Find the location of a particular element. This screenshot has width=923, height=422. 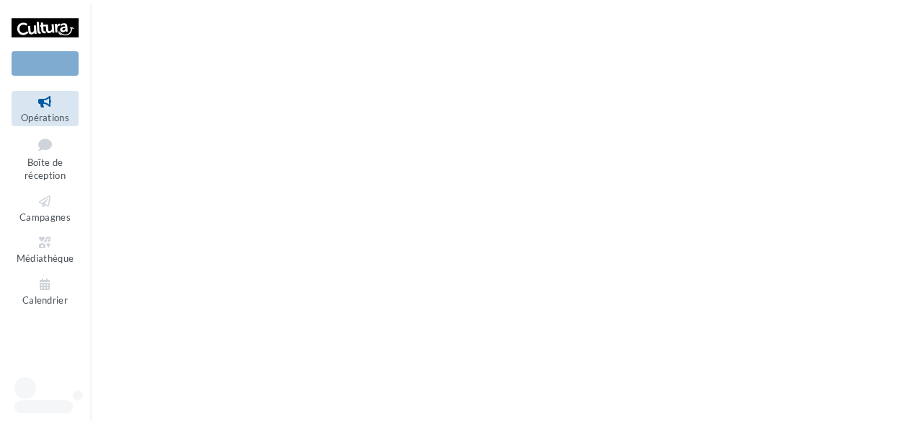

a: Opérations is located at coordinates (45, 108).